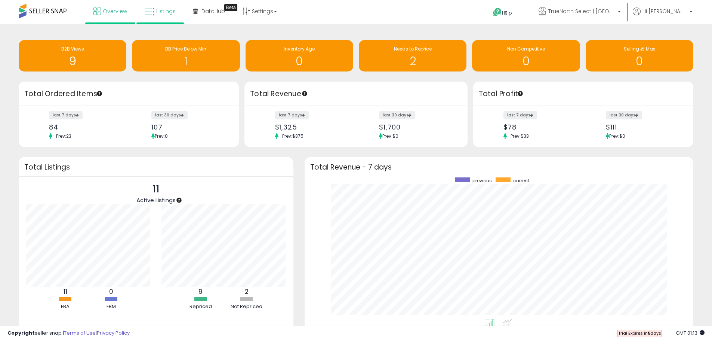 This screenshot has height=341, width=712. Describe the element at coordinates (73, 56) in the screenshot. I see `a: B2B Views 9` at that location.